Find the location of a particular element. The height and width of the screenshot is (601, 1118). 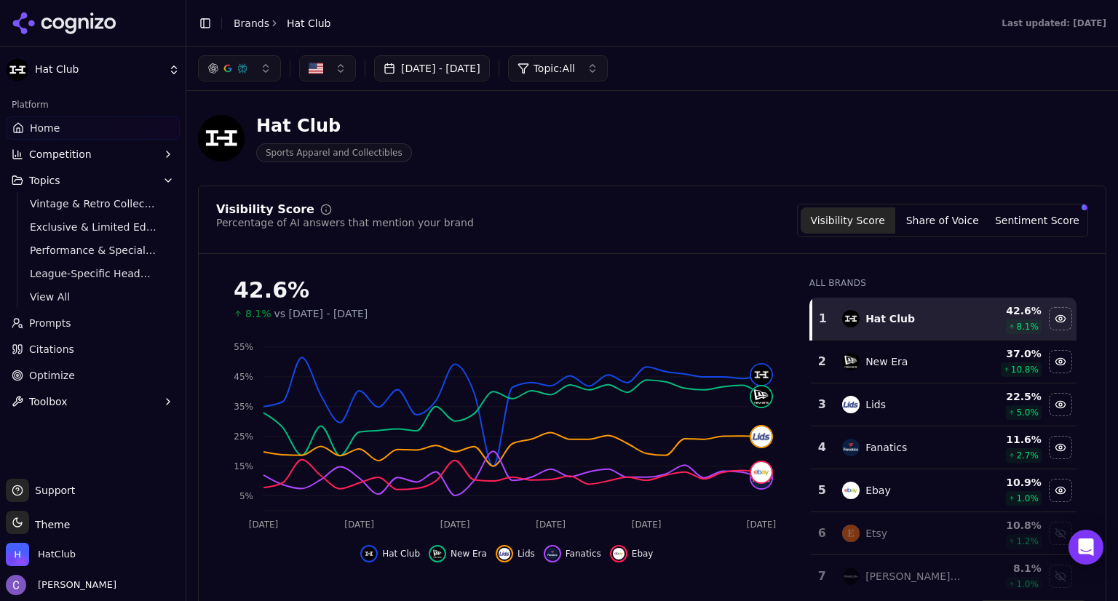

div: Ebay is located at coordinates (878, 491).